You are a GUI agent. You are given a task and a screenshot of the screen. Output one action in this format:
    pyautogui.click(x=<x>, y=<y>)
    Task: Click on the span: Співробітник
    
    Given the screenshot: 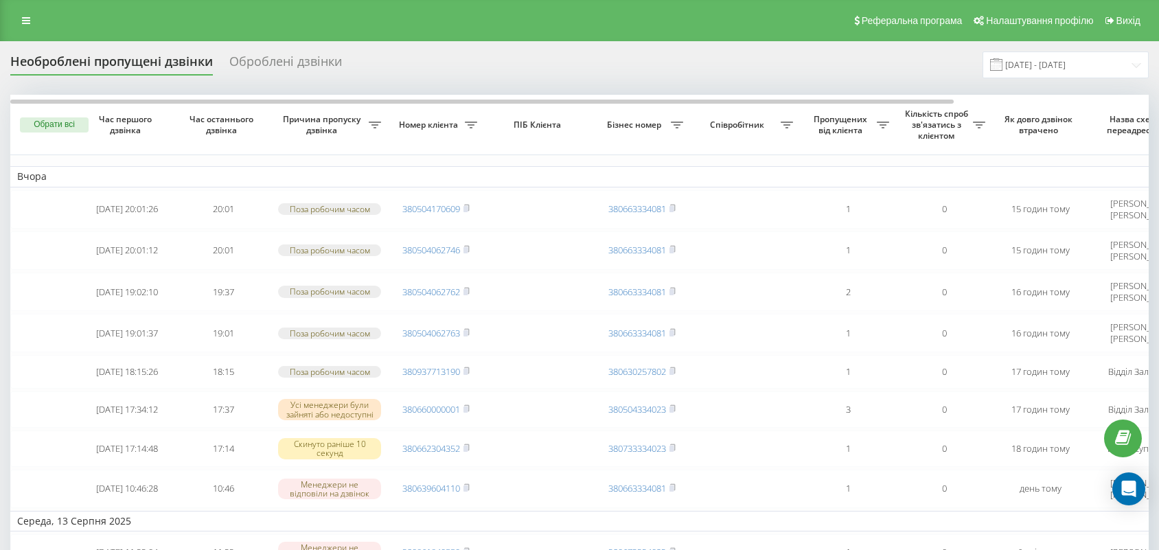 What is the action you would take?
    pyautogui.click(x=739, y=125)
    